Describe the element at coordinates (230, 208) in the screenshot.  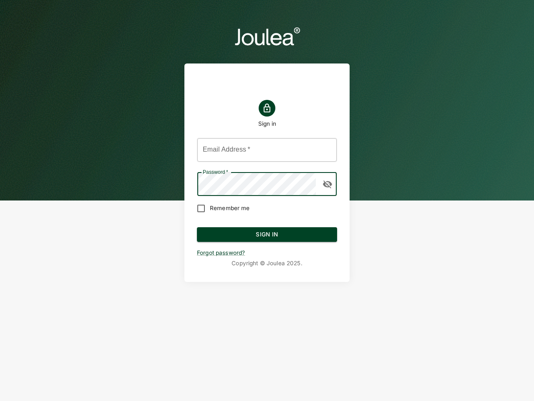
I see `span: Remember me` at that location.